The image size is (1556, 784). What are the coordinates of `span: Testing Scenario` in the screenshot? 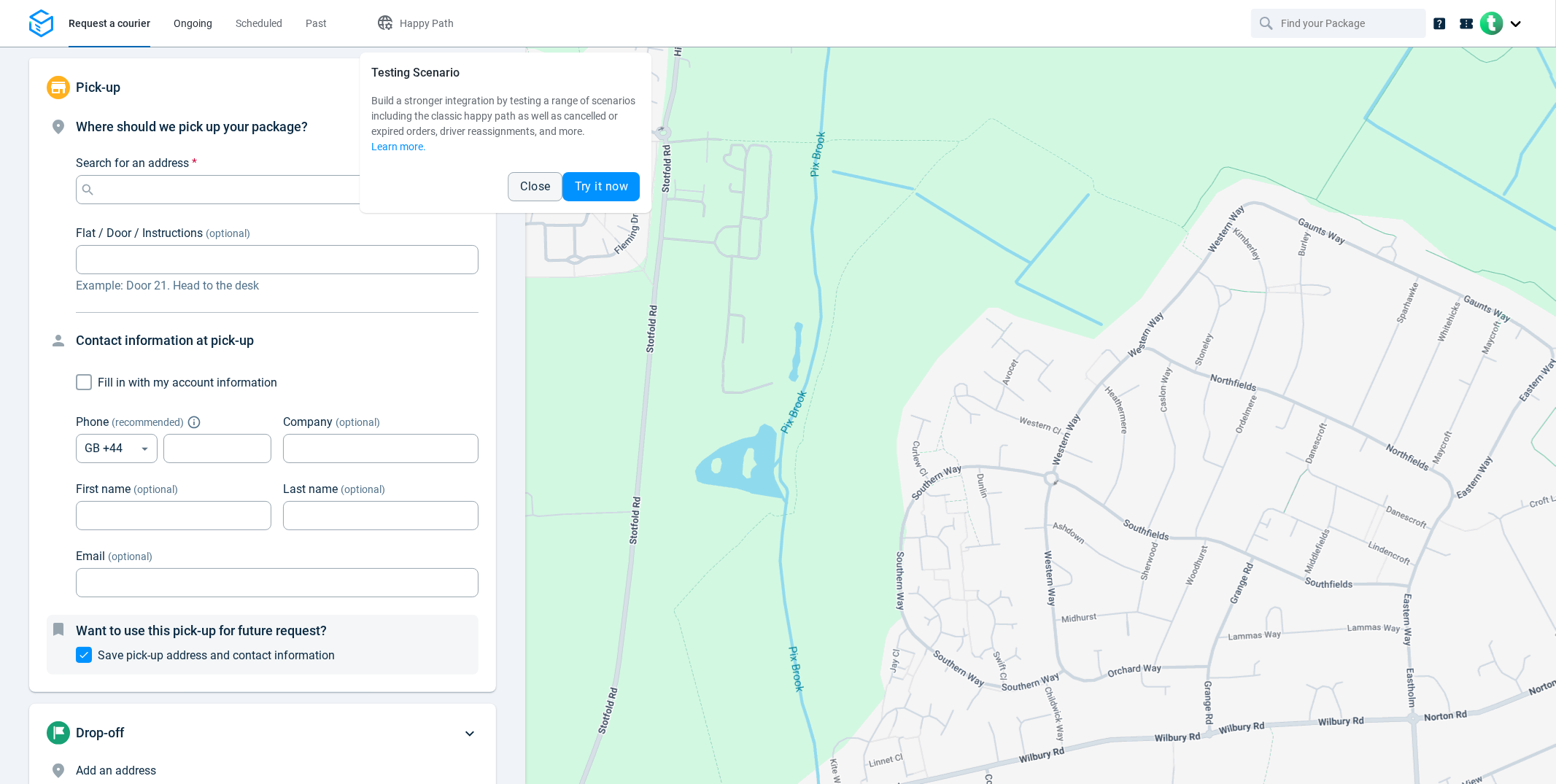 It's located at (415, 72).